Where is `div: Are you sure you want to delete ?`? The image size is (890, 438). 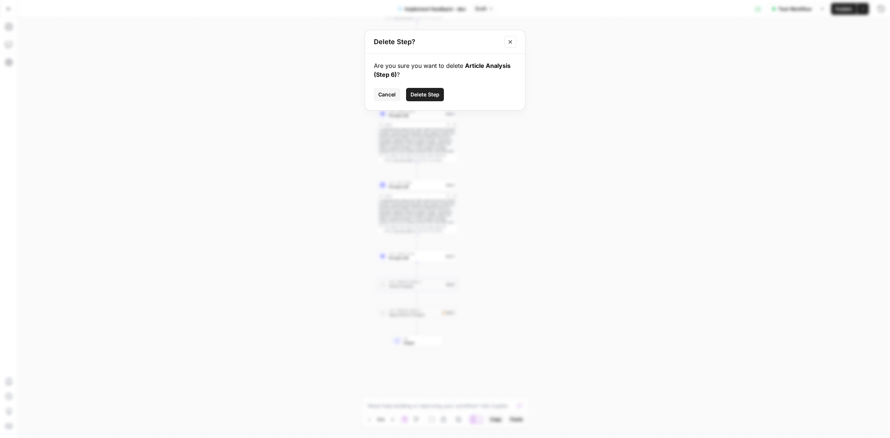 div: Are you sure you want to delete ? is located at coordinates (445, 70).